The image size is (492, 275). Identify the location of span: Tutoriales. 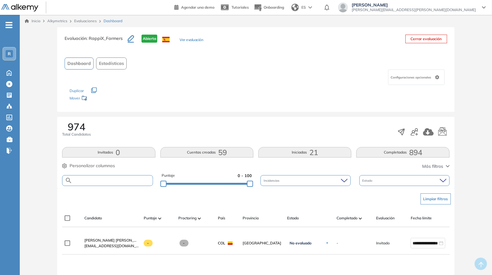
(240, 7).